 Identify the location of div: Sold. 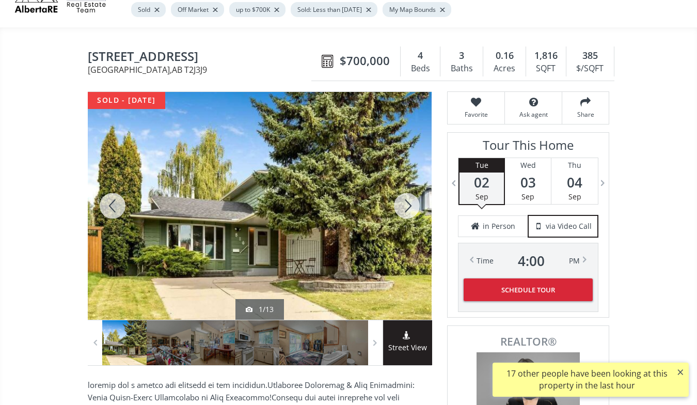
(148, 9).